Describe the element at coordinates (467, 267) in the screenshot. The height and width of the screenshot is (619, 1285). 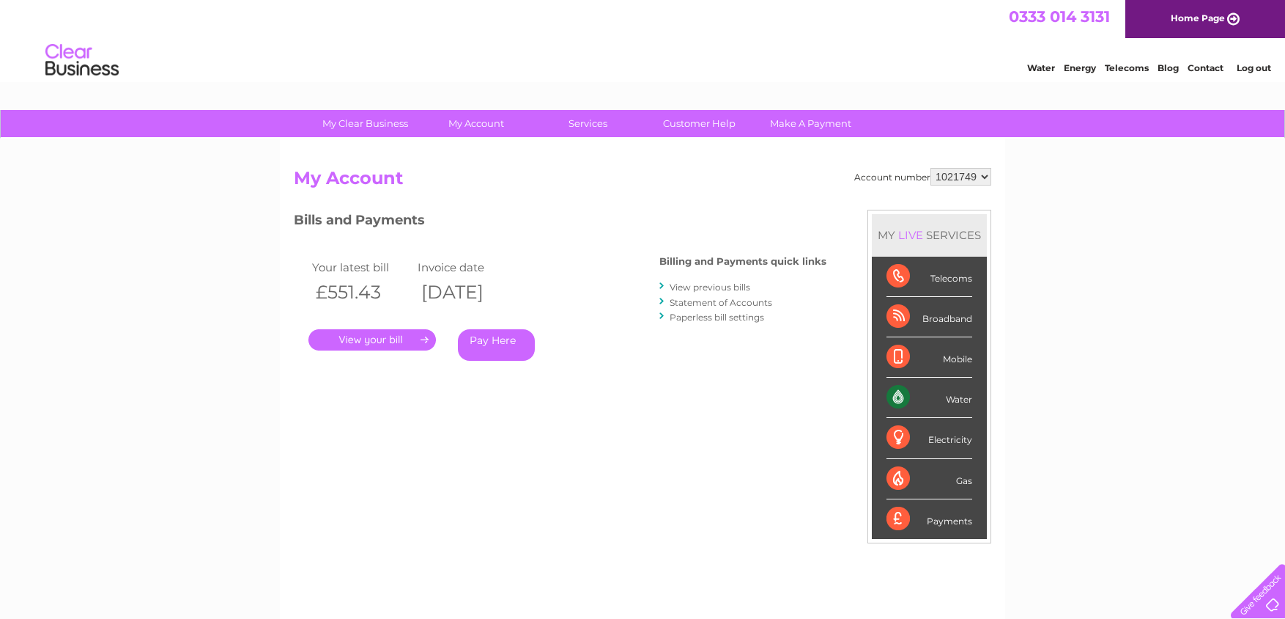
I see `td: Invoice date` at that location.